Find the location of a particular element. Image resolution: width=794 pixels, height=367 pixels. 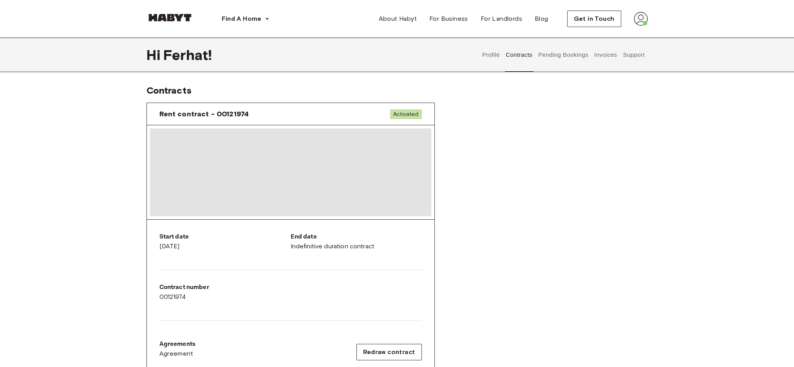

button: Contracts is located at coordinates (519, 55).